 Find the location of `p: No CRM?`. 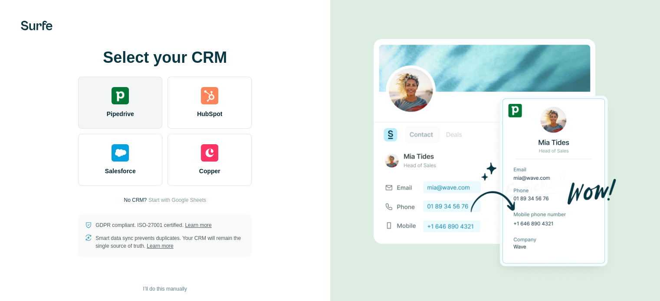

p: No CRM? is located at coordinates (135, 200).